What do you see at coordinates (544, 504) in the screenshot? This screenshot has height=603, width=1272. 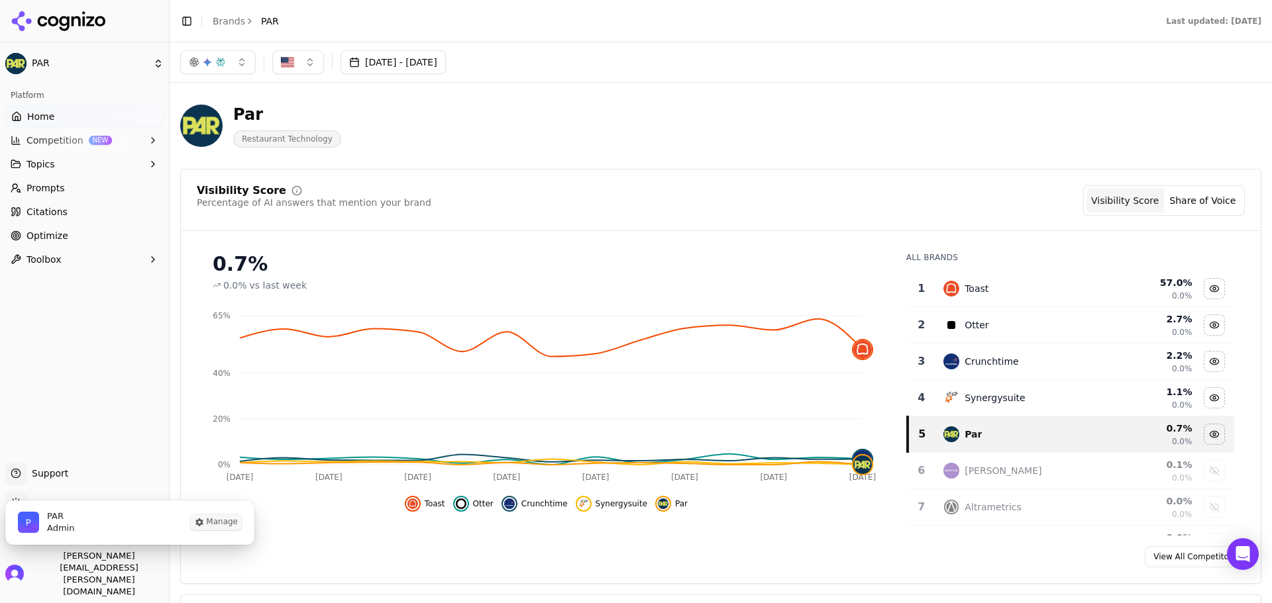 I see `span: Crunchtime` at bounding box center [544, 504].